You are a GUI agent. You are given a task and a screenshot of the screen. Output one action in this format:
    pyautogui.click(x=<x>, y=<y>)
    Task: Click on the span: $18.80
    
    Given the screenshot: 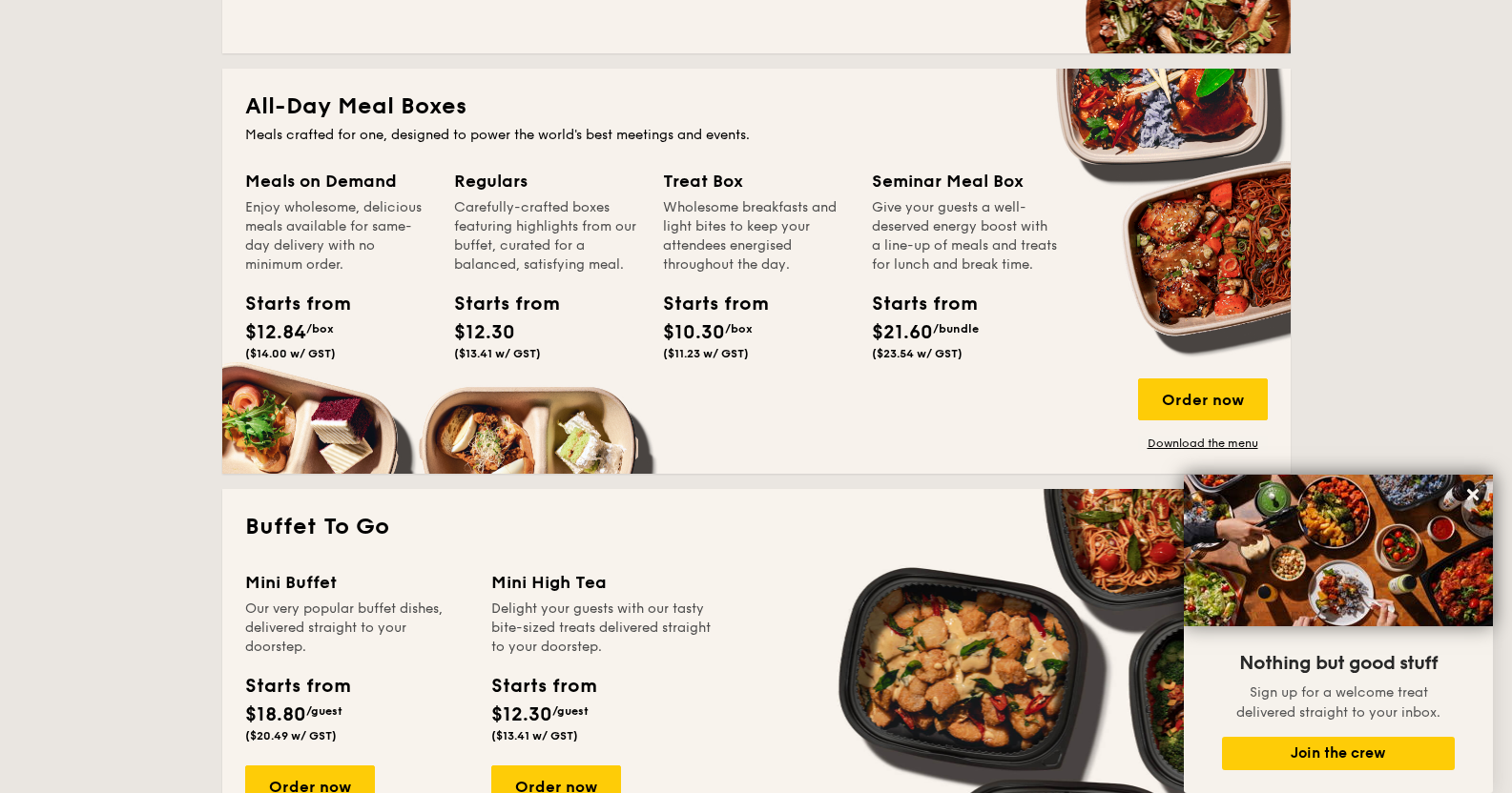 What is the action you would take?
    pyautogui.click(x=276, y=716)
    